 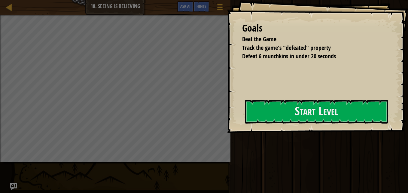 I want to click on li: Beat the Game, so click(x=310, y=39).